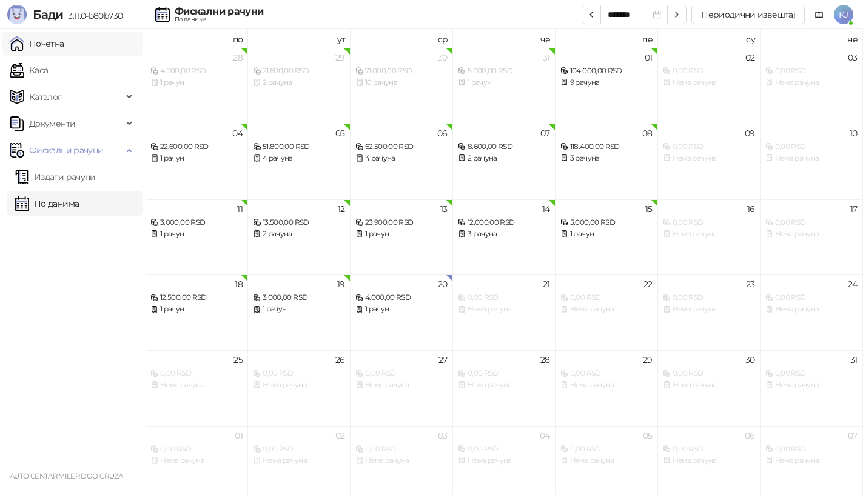  What do you see at coordinates (66, 476) in the screenshot?
I see `small: AUTO CENTAR MILER DOO GRUZA` at bounding box center [66, 476].